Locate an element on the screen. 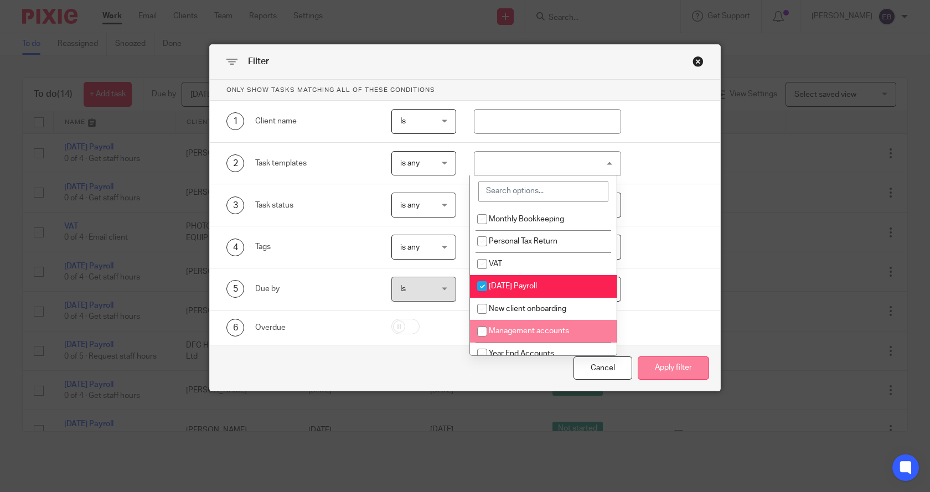 This screenshot has width=930, height=492. div: Overdue is located at coordinates (314, 328).